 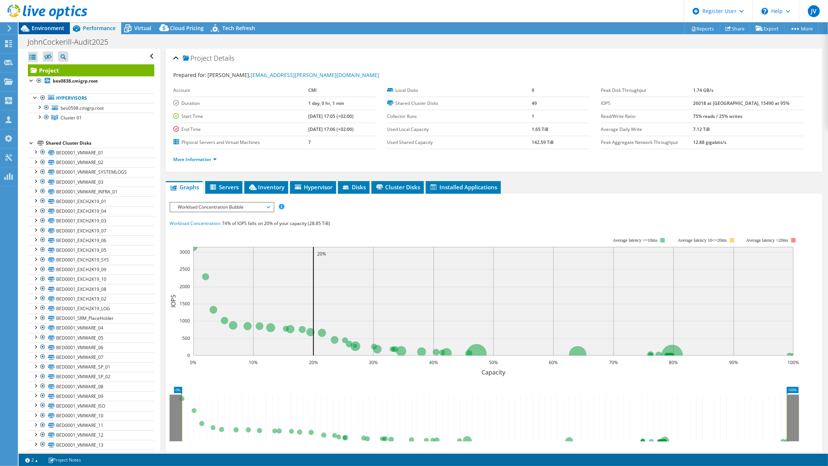 I want to click on h1: JohnCockerill-Audit2025, so click(x=72, y=42).